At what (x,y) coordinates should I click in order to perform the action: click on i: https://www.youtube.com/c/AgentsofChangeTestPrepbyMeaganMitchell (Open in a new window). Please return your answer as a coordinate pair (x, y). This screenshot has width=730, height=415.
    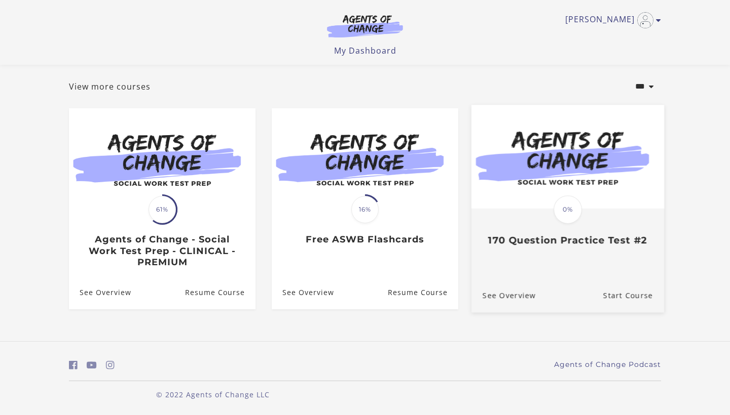
    Looking at the image, I should click on (92, 365).